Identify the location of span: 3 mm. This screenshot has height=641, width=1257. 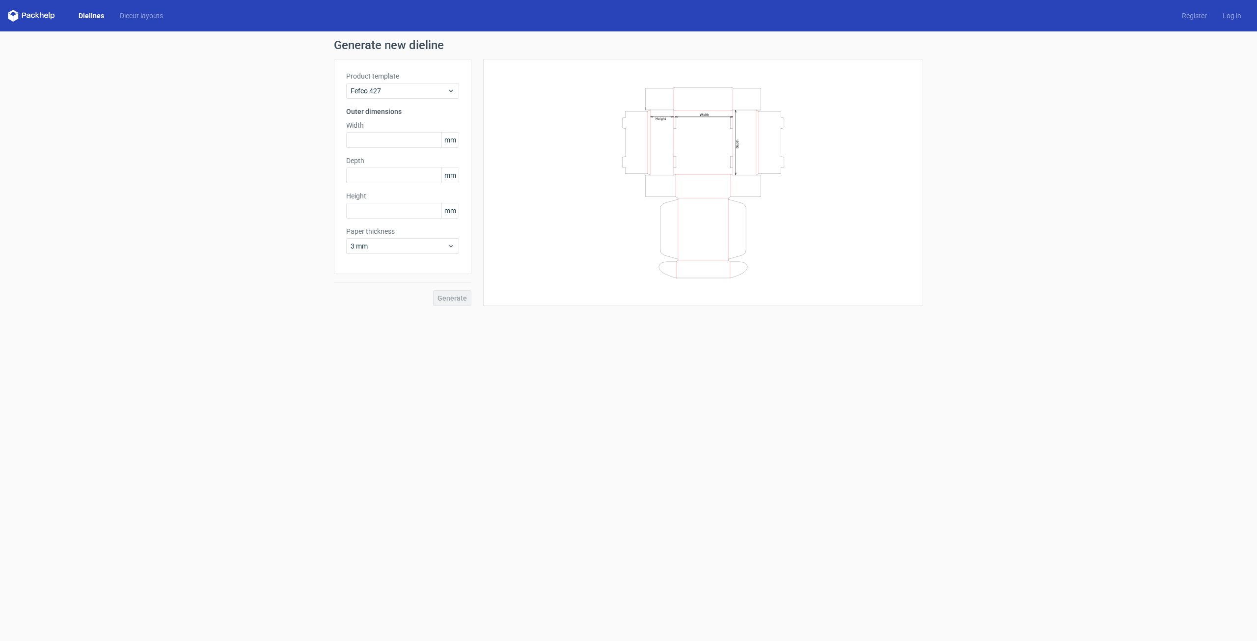
(399, 246).